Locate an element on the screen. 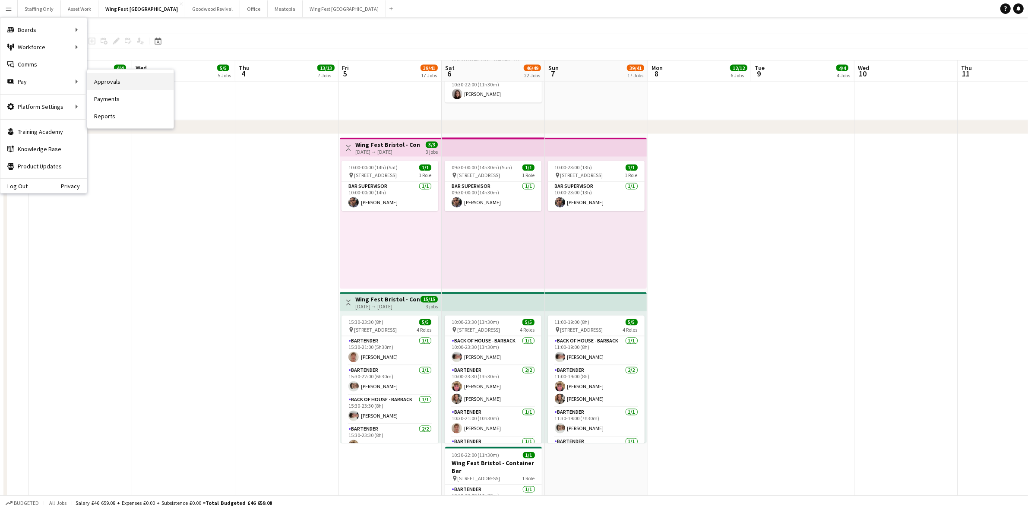 The height and width of the screenshot is (510, 1028). div: 6 Jobs is located at coordinates (738, 75).